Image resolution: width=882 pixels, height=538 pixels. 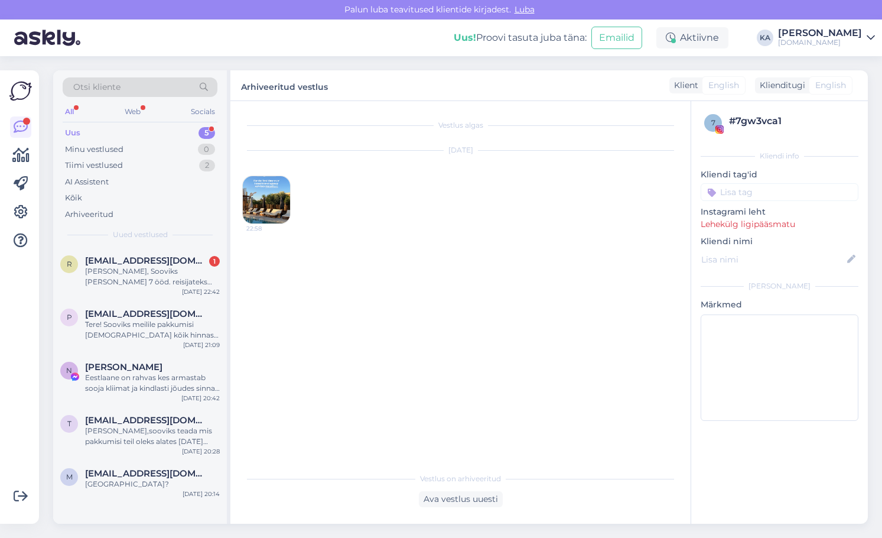 What do you see at coordinates (713, 122) in the screenshot?
I see `span: 7` at bounding box center [713, 122].